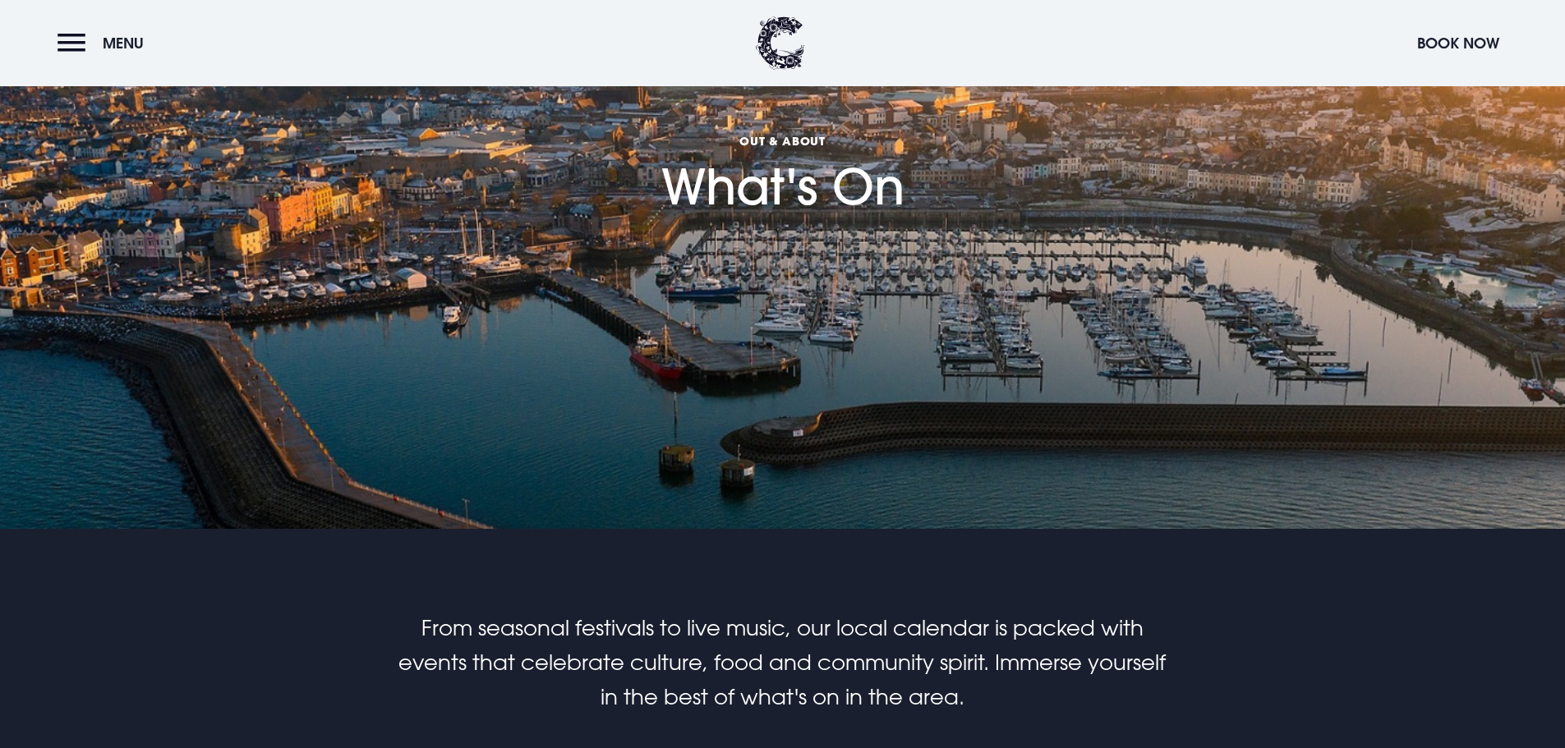 The width and height of the screenshot is (1565, 748). What do you see at coordinates (780, 43) in the screenshot?
I see `img: Clandeboye Lodge` at bounding box center [780, 43].